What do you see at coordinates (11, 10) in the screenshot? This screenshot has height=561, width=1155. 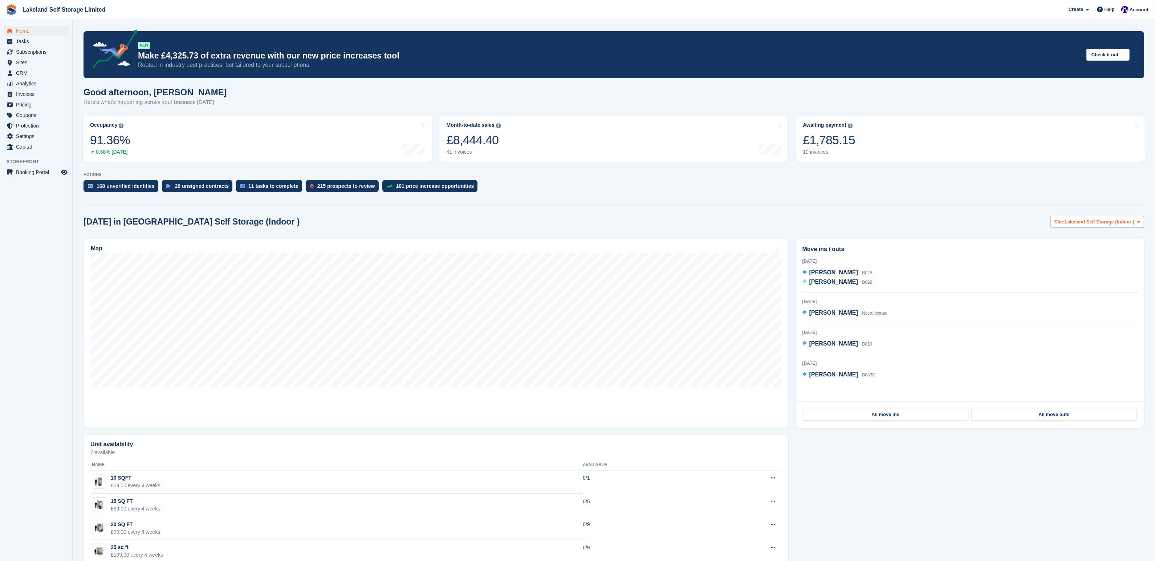 I see `img: stora-icon-8386f47178a22dfd0bd8f6a31ec36ba5ce8667c1dd55bd0f319d3a0aa187defe.svg` at bounding box center [11, 10].